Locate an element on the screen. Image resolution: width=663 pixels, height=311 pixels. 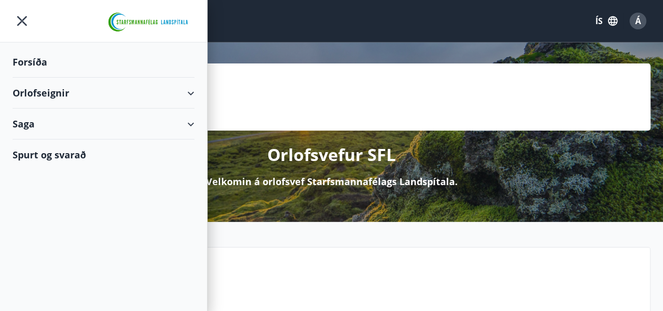
p: Næstu helgi is located at coordinates (365, 283).